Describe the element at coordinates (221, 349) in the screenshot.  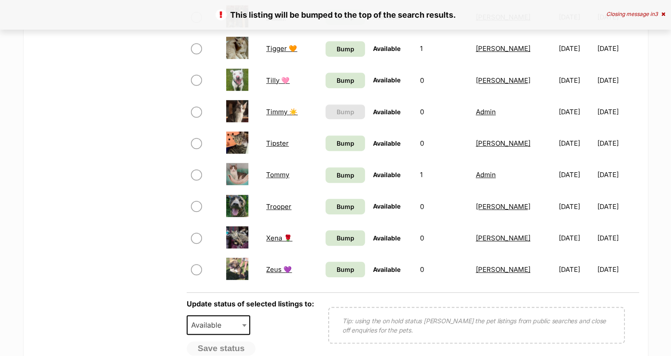
I see `button: Save status` at that location.